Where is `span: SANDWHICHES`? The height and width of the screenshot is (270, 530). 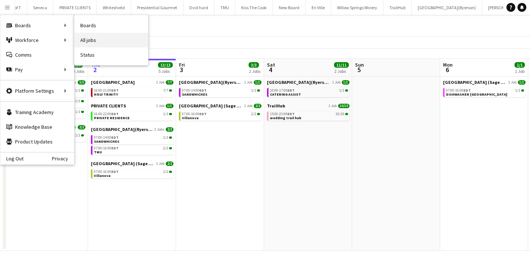 span: SANDWHICHES is located at coordinates (106, 141).